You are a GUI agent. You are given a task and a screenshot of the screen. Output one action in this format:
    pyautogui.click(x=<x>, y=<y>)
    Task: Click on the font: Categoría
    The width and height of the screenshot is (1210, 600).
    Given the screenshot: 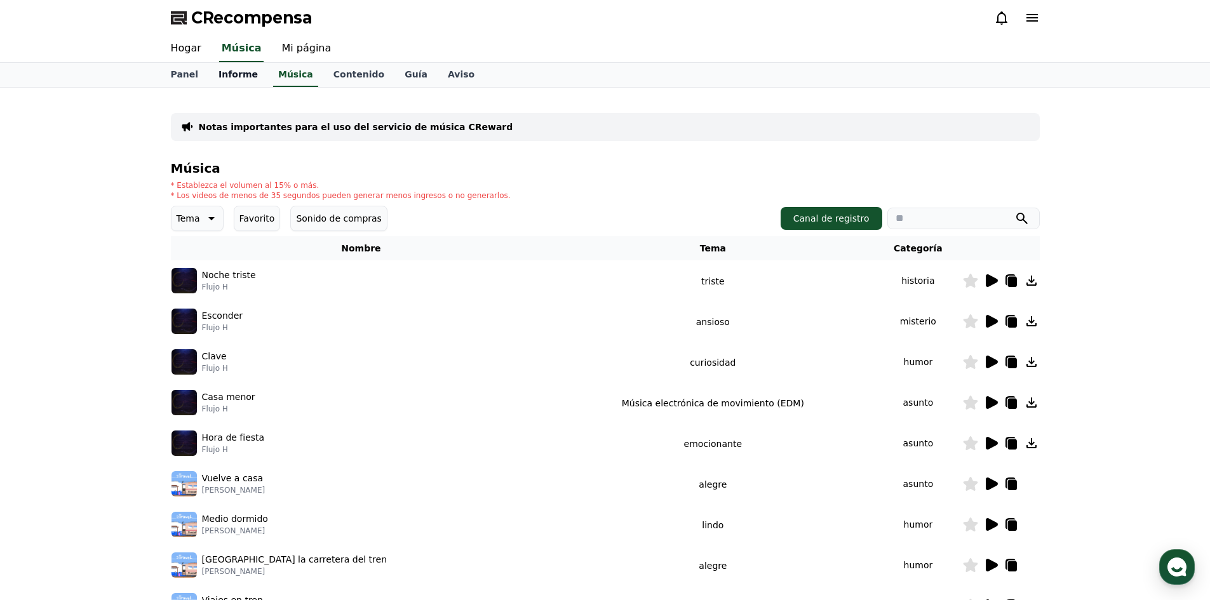 What is the action you would take?
    pyautogui.click(x=918, y=248)
    